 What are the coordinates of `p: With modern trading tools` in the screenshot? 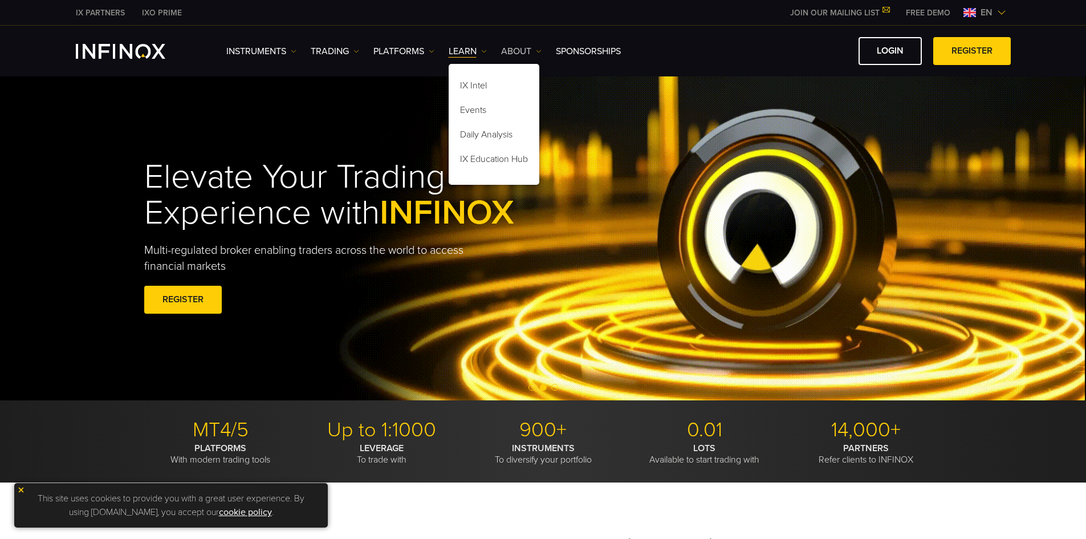 It's located at (221, 454).